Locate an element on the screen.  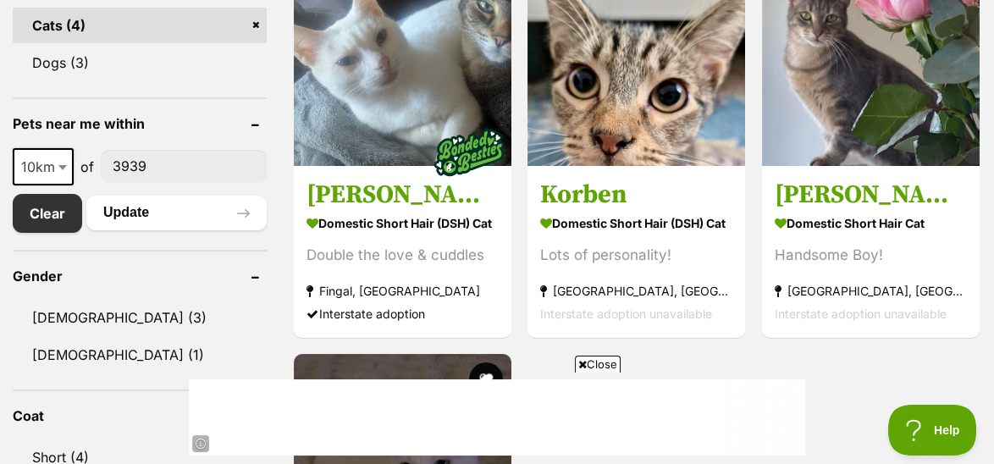
div: Lots of personality! is located at coordinates (636, 255).